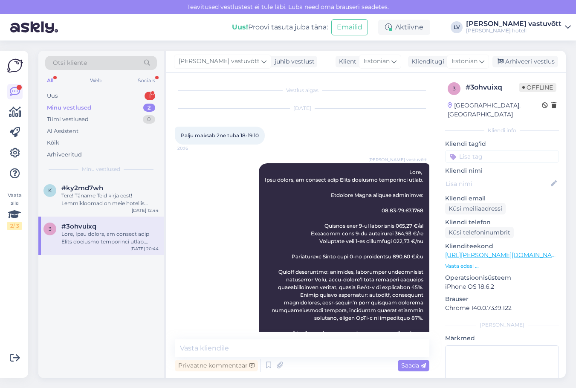 The width and height of the screenshot is (576, 388). I want to click on div: Kliendi info, so click(502, 130).